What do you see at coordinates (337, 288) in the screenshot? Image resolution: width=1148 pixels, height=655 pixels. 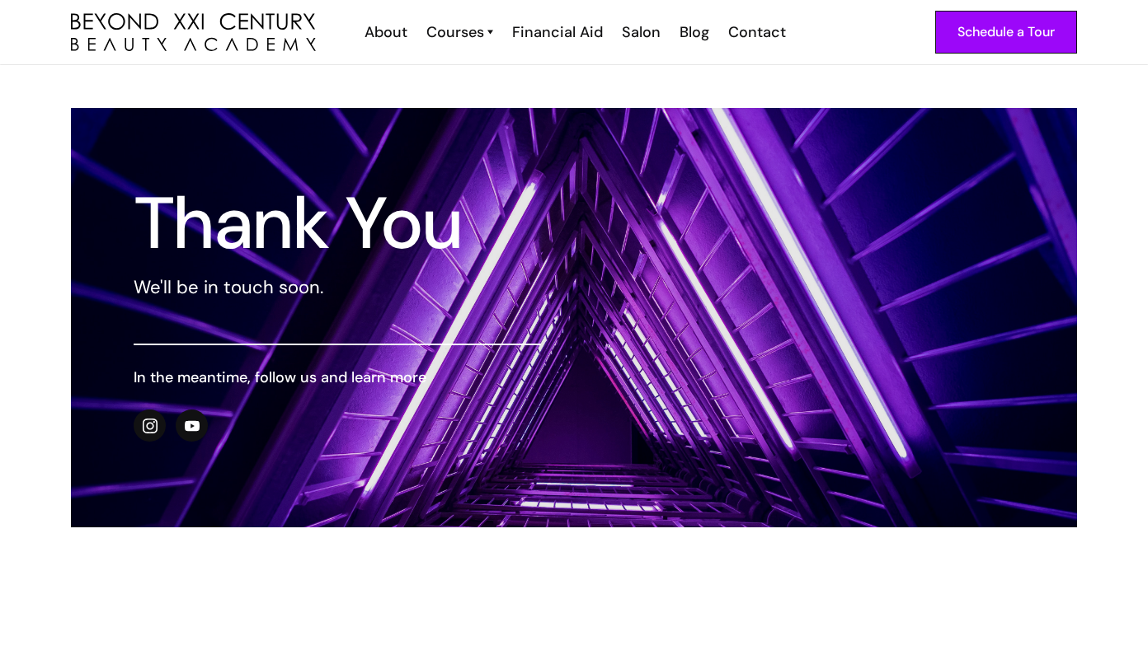 I see `p: We'll be in touch soon.` at bounding box center [337, 288].